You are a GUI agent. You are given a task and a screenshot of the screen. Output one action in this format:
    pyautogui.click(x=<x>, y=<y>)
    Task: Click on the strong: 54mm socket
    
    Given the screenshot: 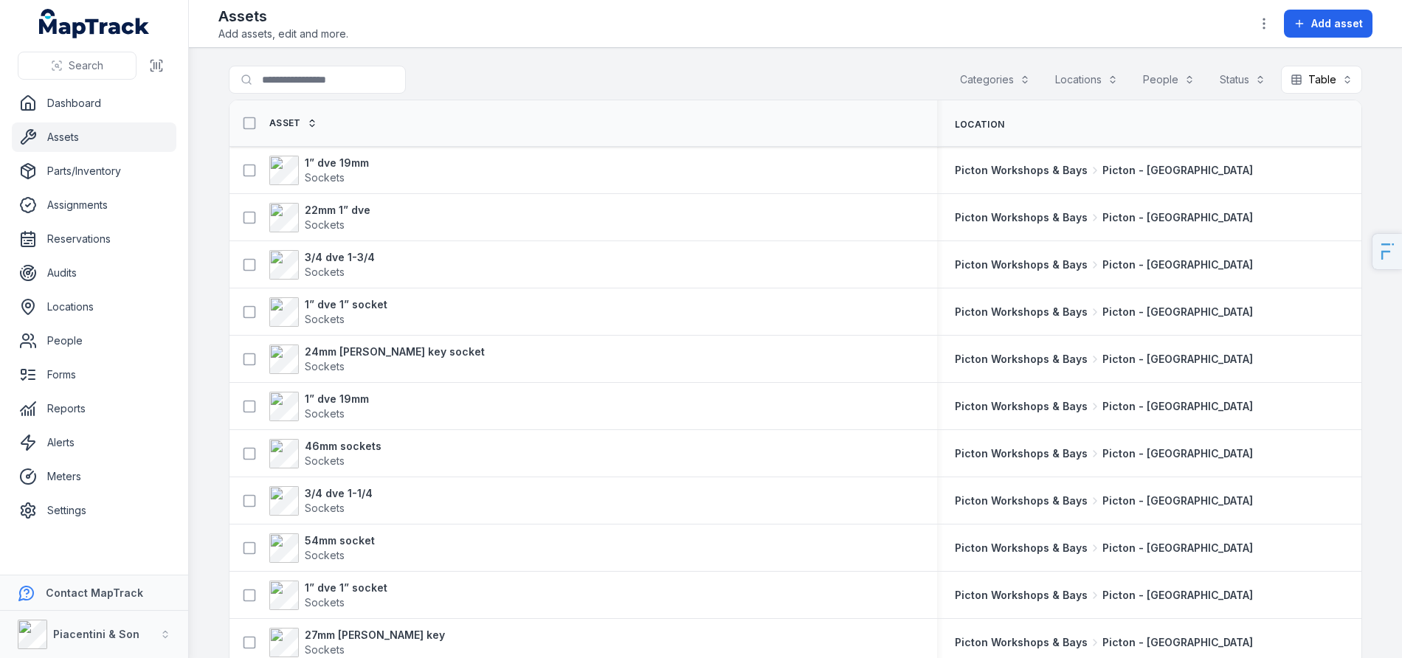 What is the action you would take?
    pyautogui.click(x=339, y=541)
    